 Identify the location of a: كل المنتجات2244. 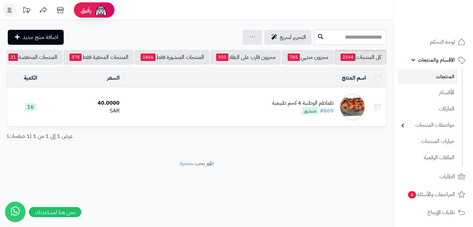
(361, 57).